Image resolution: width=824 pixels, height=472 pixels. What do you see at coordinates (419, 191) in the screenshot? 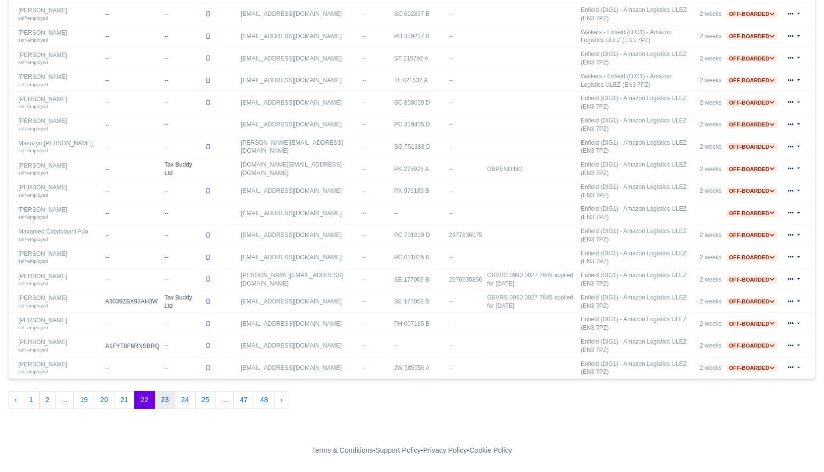
I see `td: PX 976189 B` at bounding box center [419, 191].